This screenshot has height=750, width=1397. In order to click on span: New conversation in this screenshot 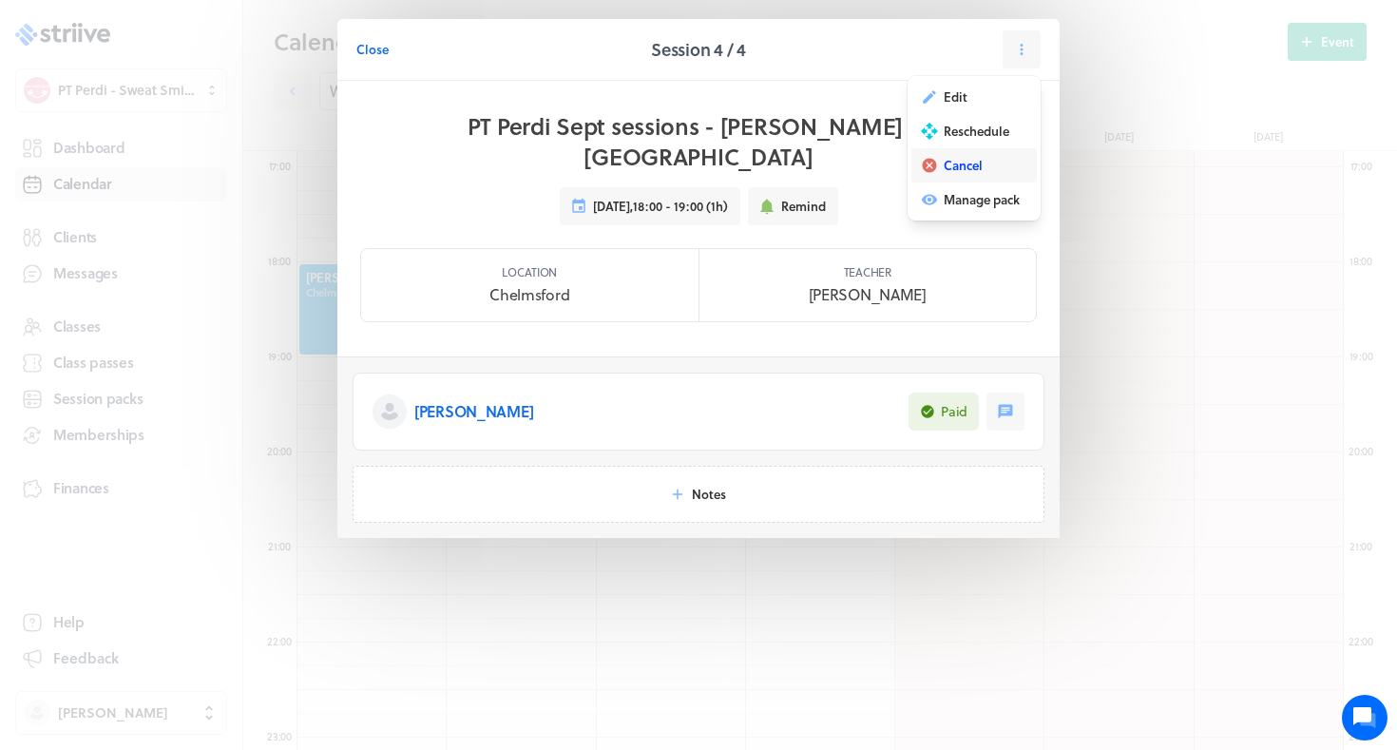, I will do `click(175, 240)`.